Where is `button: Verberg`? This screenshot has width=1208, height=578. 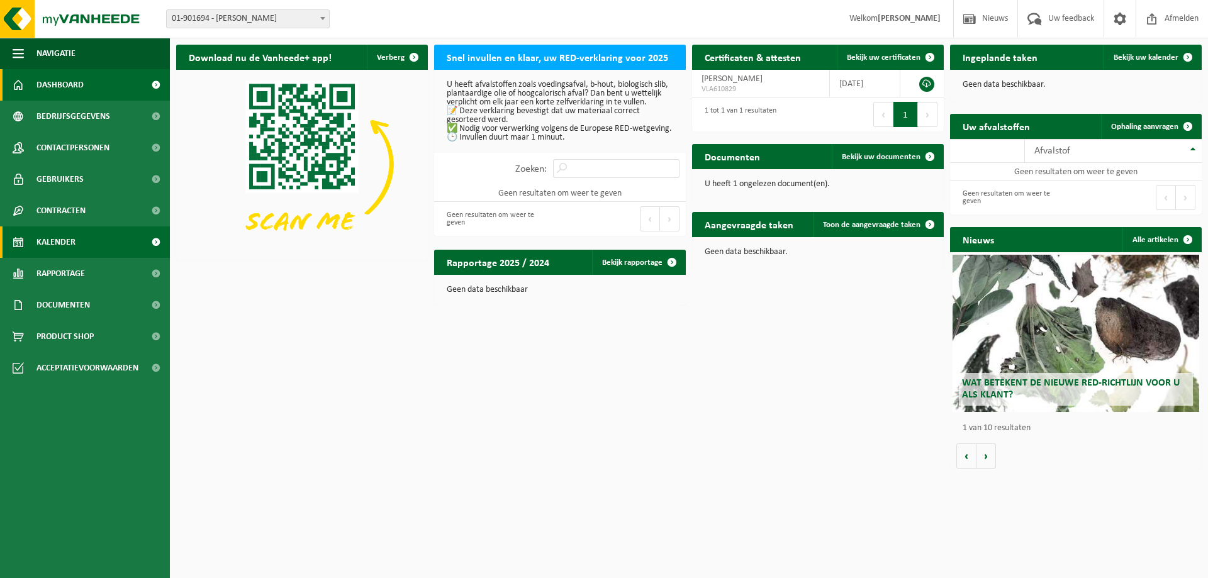 button: Verberg is located at coordinates (396, 57).